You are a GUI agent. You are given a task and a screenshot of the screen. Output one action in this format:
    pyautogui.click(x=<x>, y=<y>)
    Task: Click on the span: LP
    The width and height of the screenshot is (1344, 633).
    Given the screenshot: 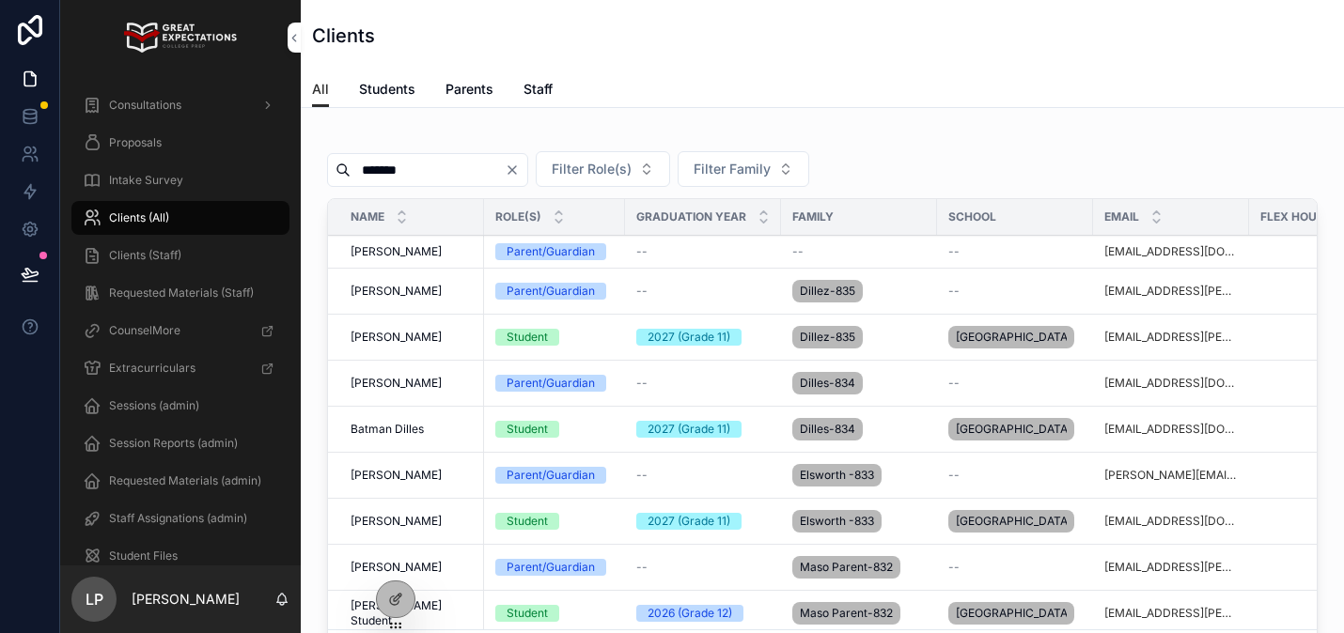 What is the action you would take?
    pyautogui.click(x=94, y=600)
    